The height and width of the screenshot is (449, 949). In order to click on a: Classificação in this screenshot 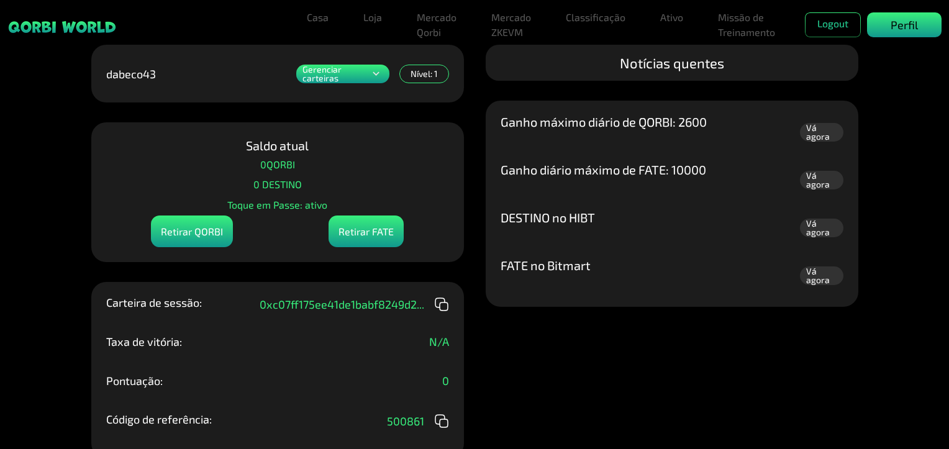, I will do `click(596, 17)`.